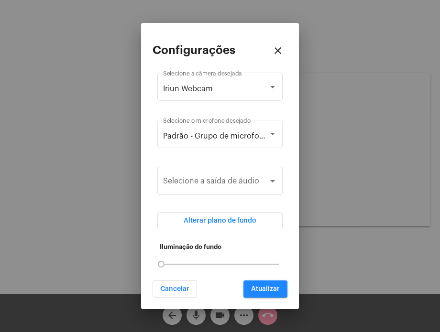 The height and width of the screenshot is (332, 440). Describe the element at coordinates (265, 289) in the screenshot. I see `button: Atualizar` at that location.